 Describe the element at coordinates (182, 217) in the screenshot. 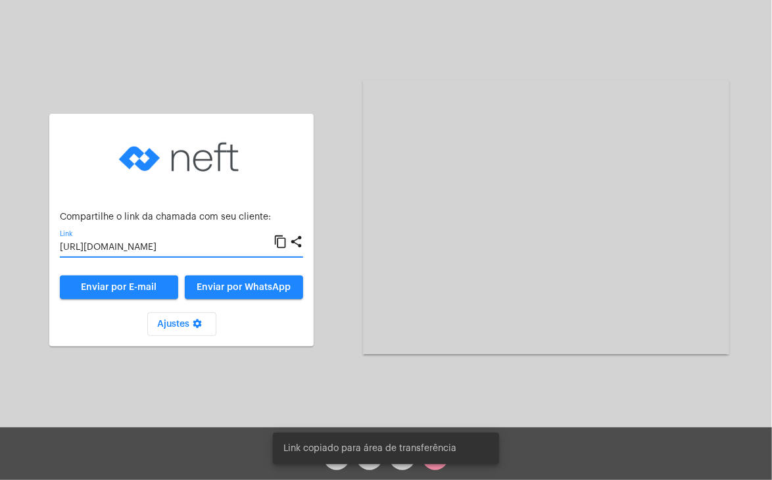

I see `p: Compartilhe o link da chamada com seu cliente:` at that location.